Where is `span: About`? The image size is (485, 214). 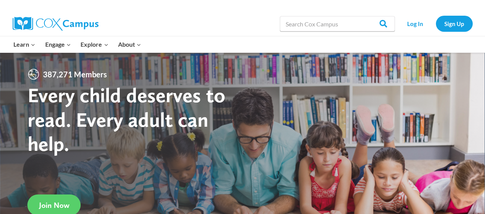 span: About is located at coordinates (130, 44).